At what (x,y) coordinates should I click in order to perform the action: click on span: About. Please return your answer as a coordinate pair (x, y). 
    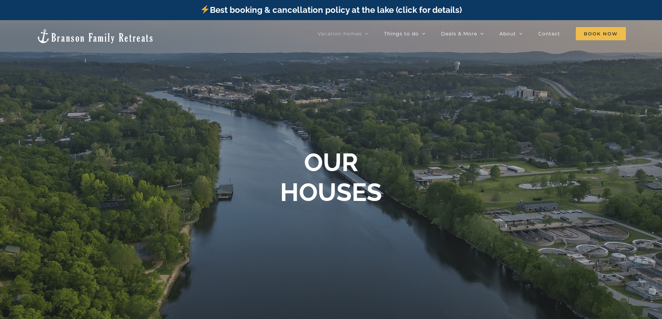
    Looking at the image, I should click on (508, 34).